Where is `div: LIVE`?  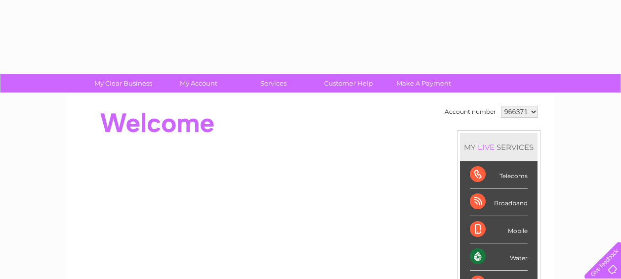
div: LIVE is located at coordinates (486, 147).